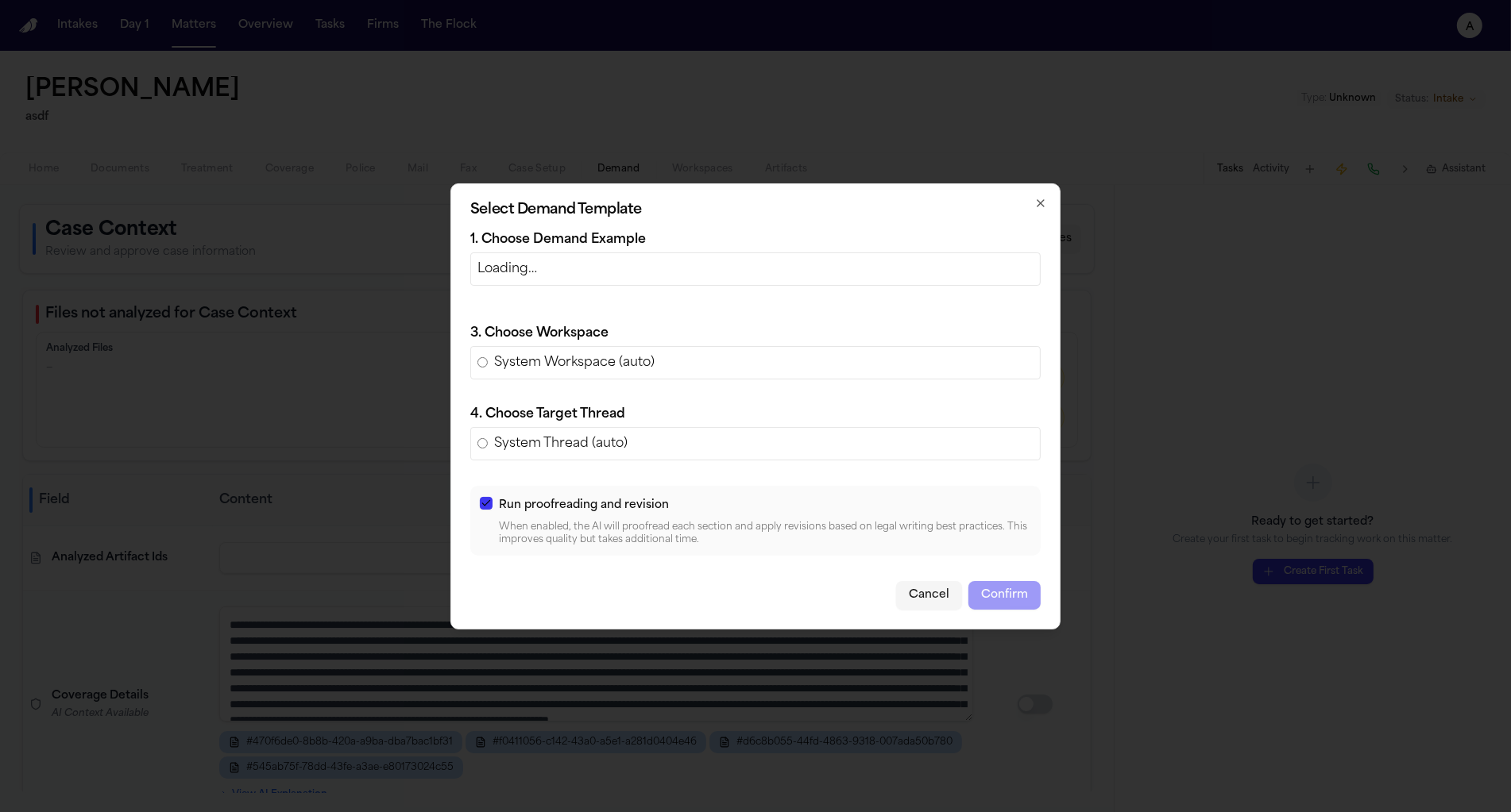  I want to click on p: When enabled, the AI will proofread each section and apply revisions based on legal writing best ..., so click(765, 533).